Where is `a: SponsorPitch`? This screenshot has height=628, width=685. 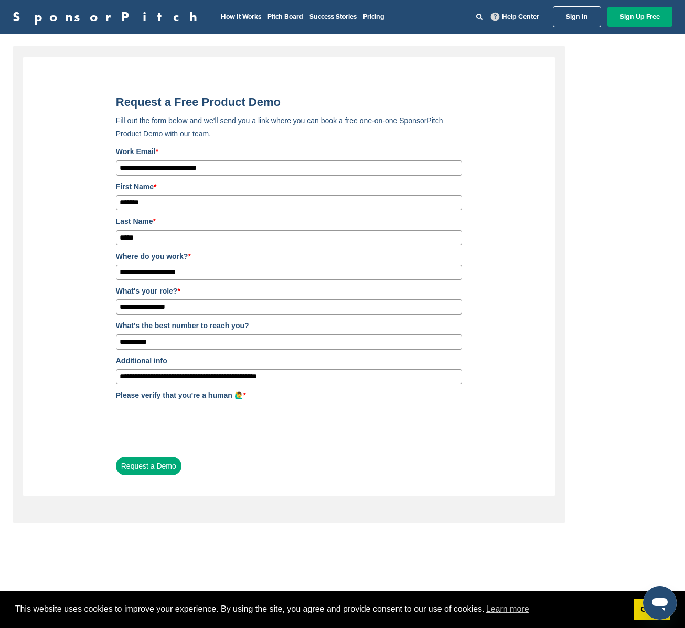 a: SponsorPitch is located at coordinates (108, 17).